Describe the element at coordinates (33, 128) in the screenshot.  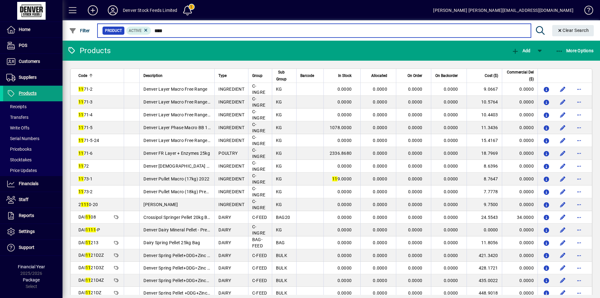
I see `a: Write Offs` at that location.